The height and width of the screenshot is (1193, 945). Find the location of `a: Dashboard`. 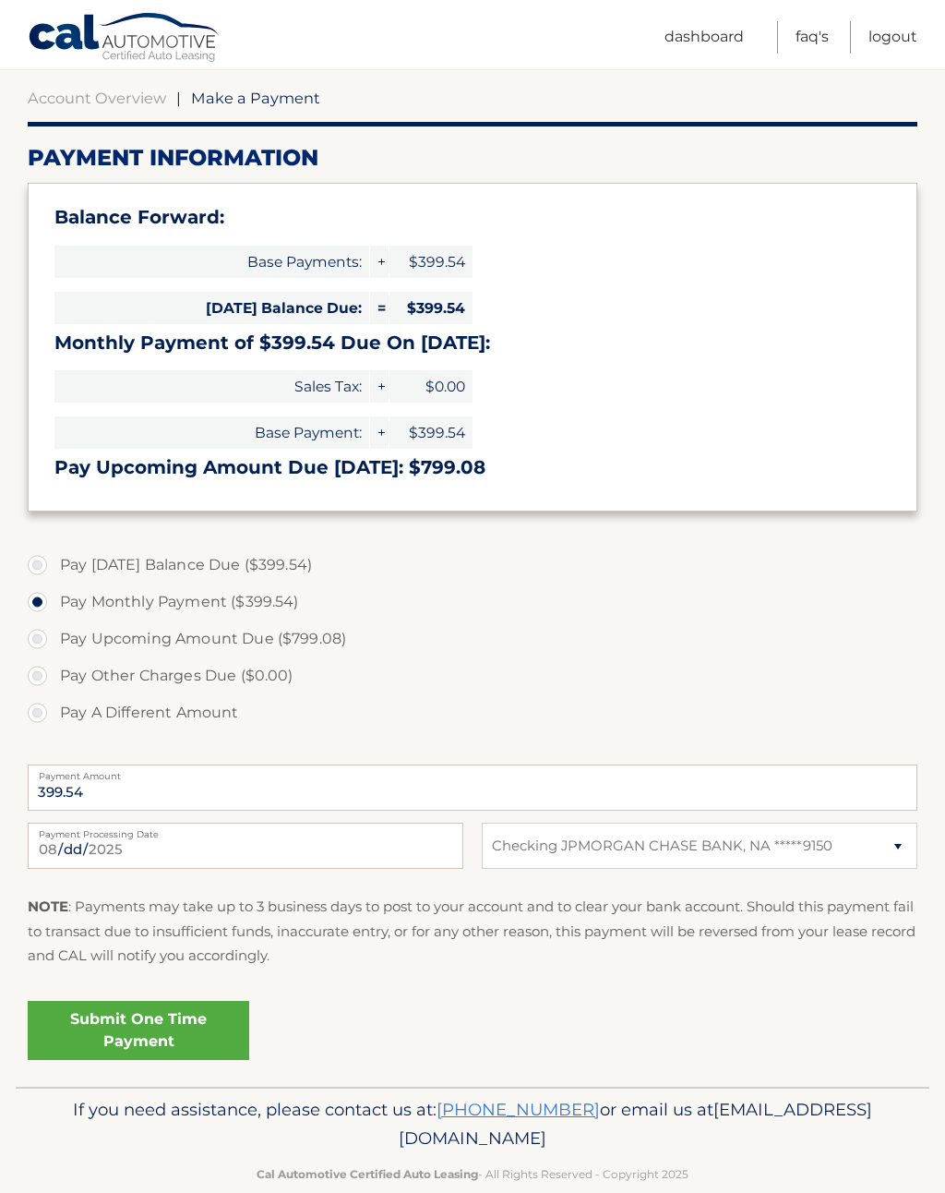

a: Dashboard is located at coordinates (704, 37).